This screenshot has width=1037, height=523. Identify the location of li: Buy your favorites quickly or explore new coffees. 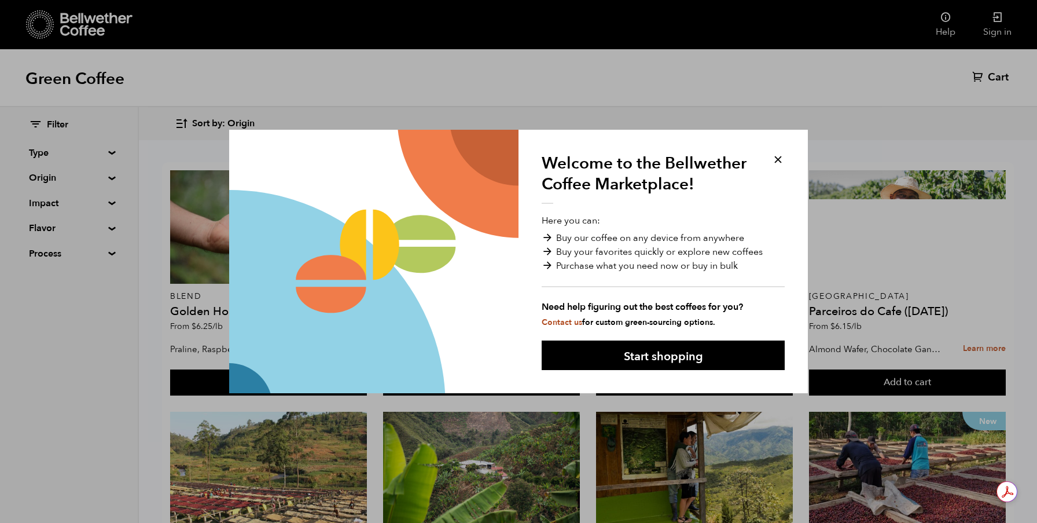
(663, 252).